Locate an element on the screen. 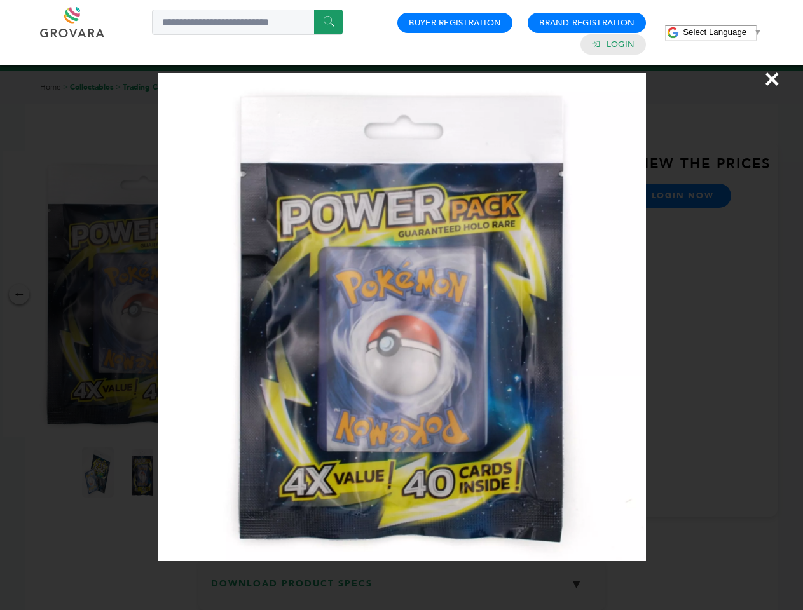 This screenshot has width=803, height=610. input: Search a product or brand... is located at coordinates (247, 22).